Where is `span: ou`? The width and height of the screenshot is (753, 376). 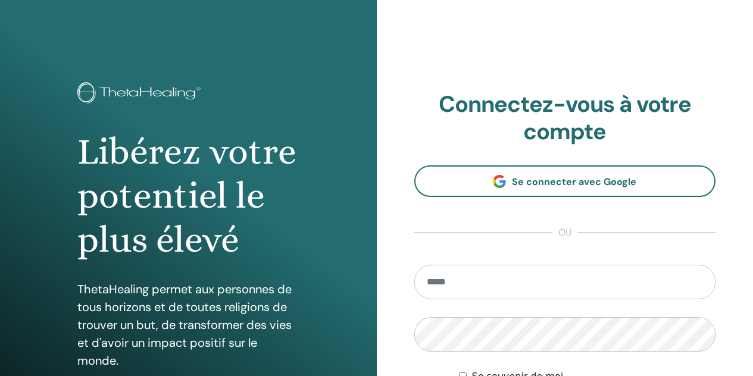
span: ou is located at coordinates (565, 233).